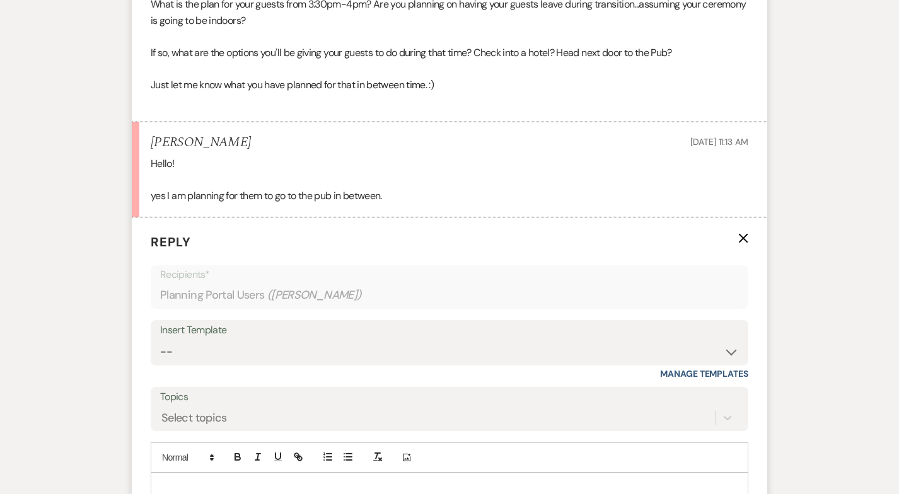 This screenshot has height=494, width=899. I want to click on a: Manage Templates, so click(704, 374).